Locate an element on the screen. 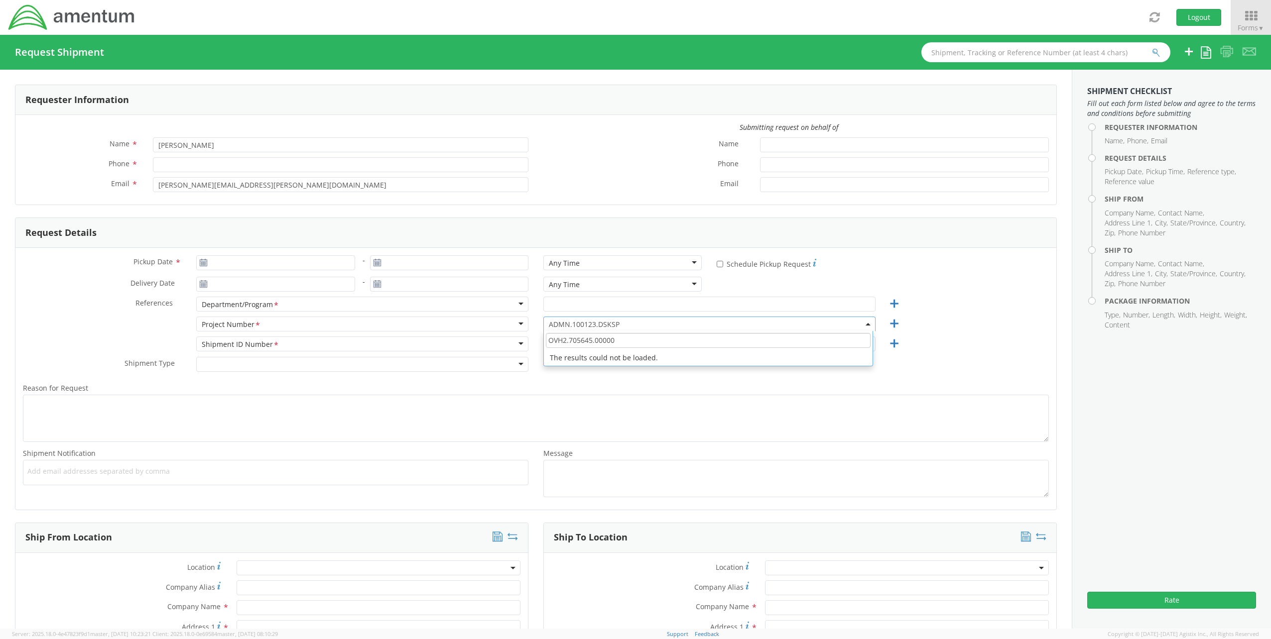  li: Content is located at coordinates (1117, 325).